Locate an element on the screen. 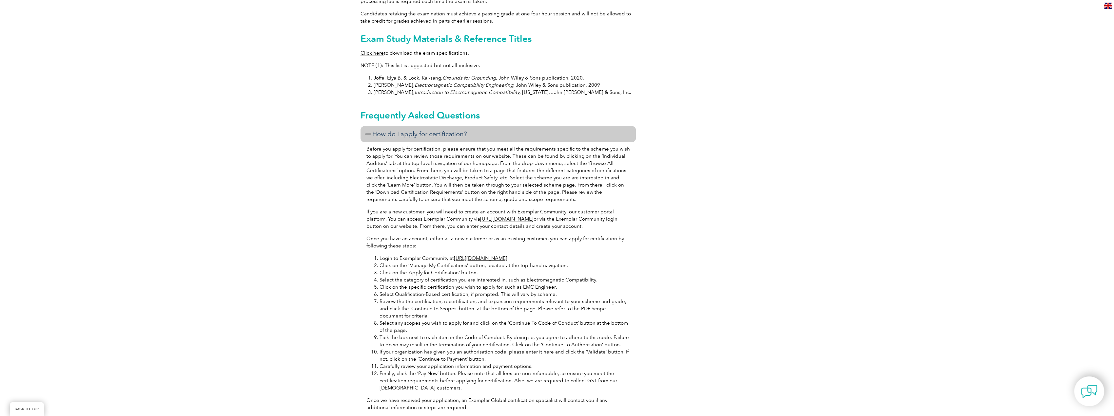 The height and width of the screenshot is (416, 1114). p: NOTE (1): This list is suggested but not all-inclusive. is located at coordinates (498, 66).